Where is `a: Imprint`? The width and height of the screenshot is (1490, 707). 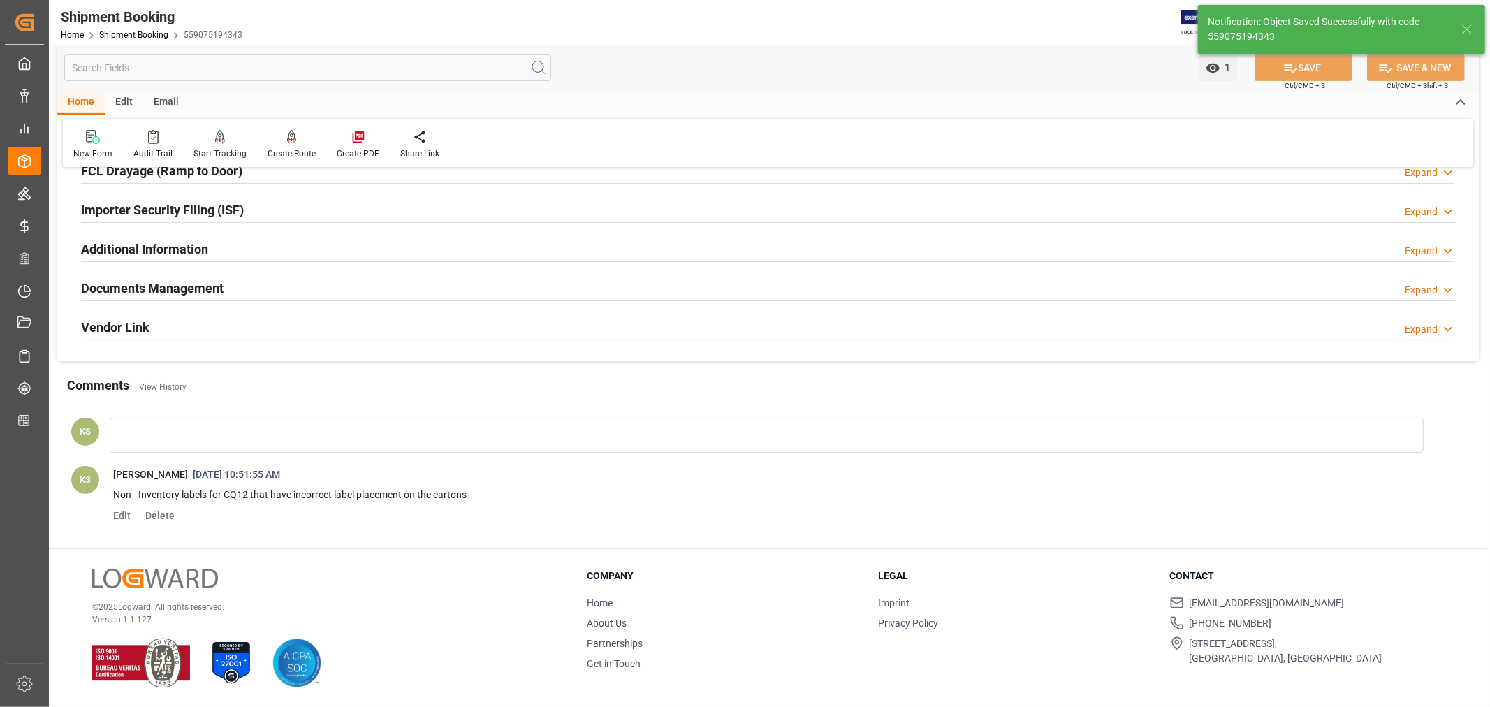 a: Imprint is located at coordinates (893, 603).